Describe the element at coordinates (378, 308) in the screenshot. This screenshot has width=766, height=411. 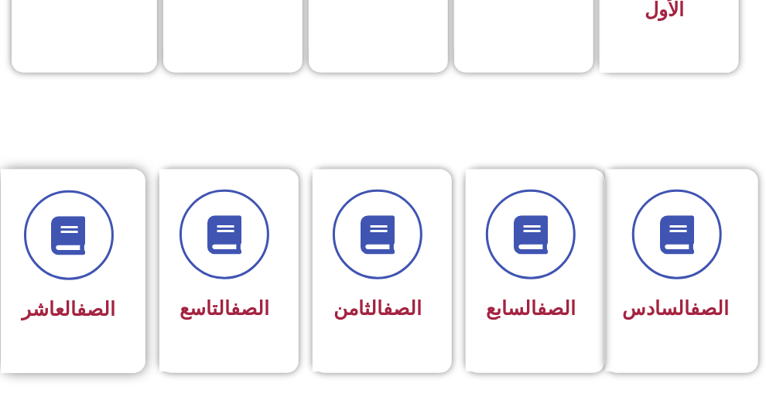
I see `span: الثامن` at that location.